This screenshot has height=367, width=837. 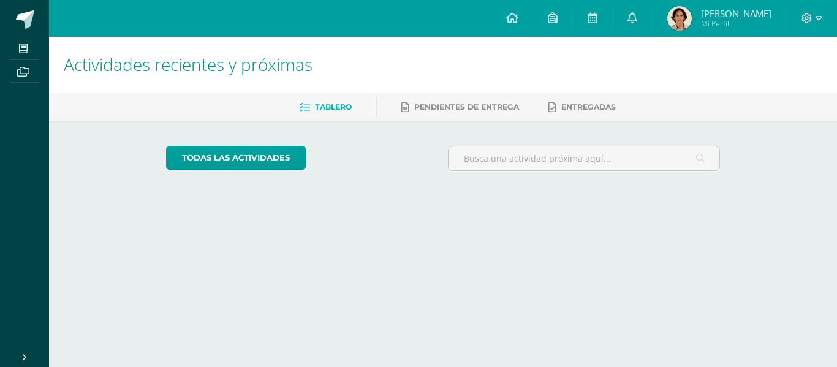 I want to click on input: Busca una actividad próxima aquí..., so click(x=584, y=158).